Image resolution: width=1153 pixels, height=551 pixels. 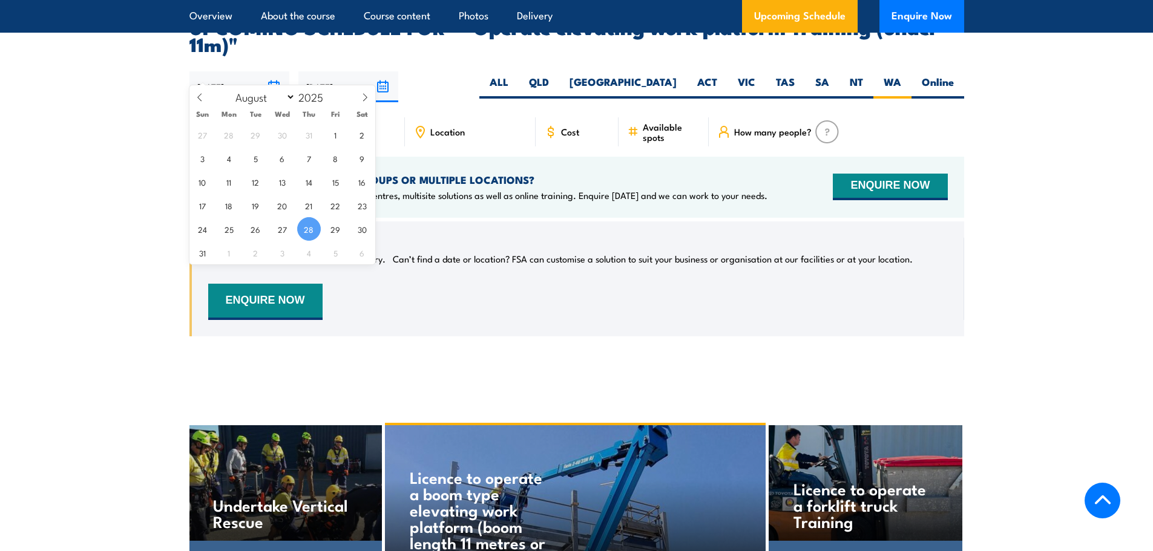 I want to click on p: Can’t find a date or location? FSA can customise a solution to suit your business or organisation..., so click(x=652, y=259).